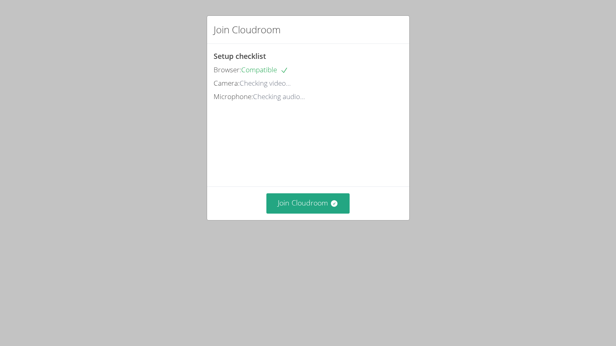  I want to click on span: Microphone:, so click(233, 96).